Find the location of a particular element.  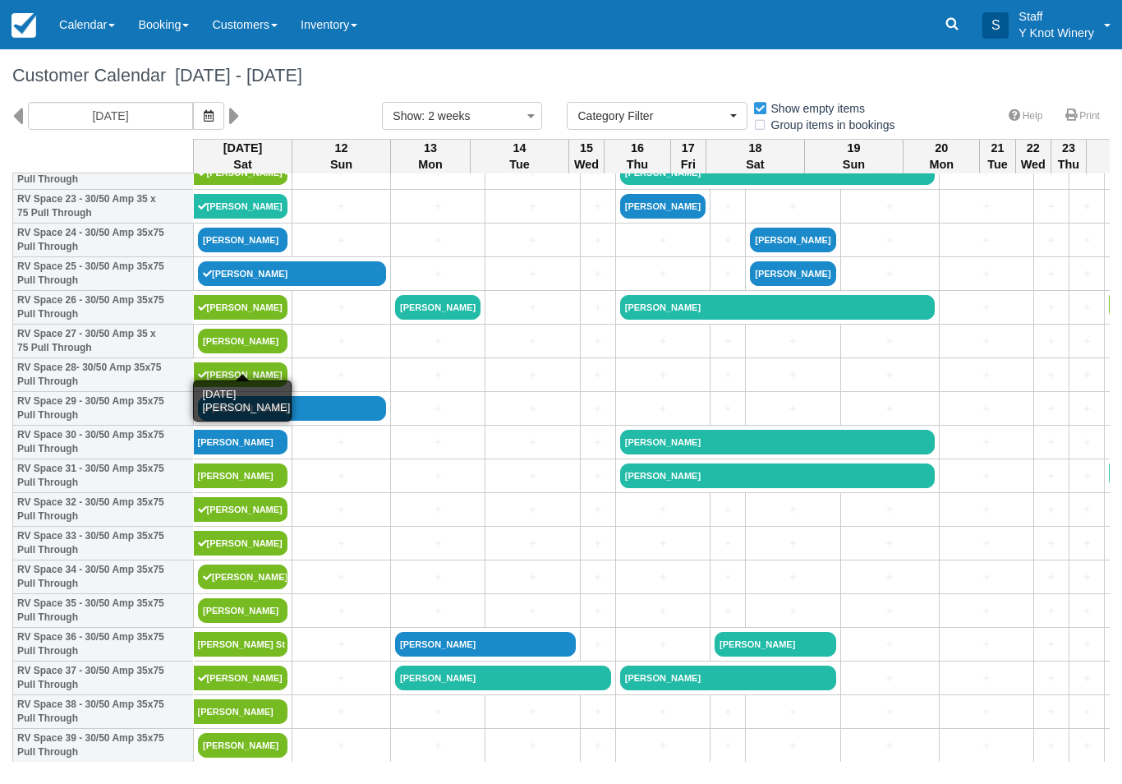

th: 14 Tue is located at coordinates (519, 156).